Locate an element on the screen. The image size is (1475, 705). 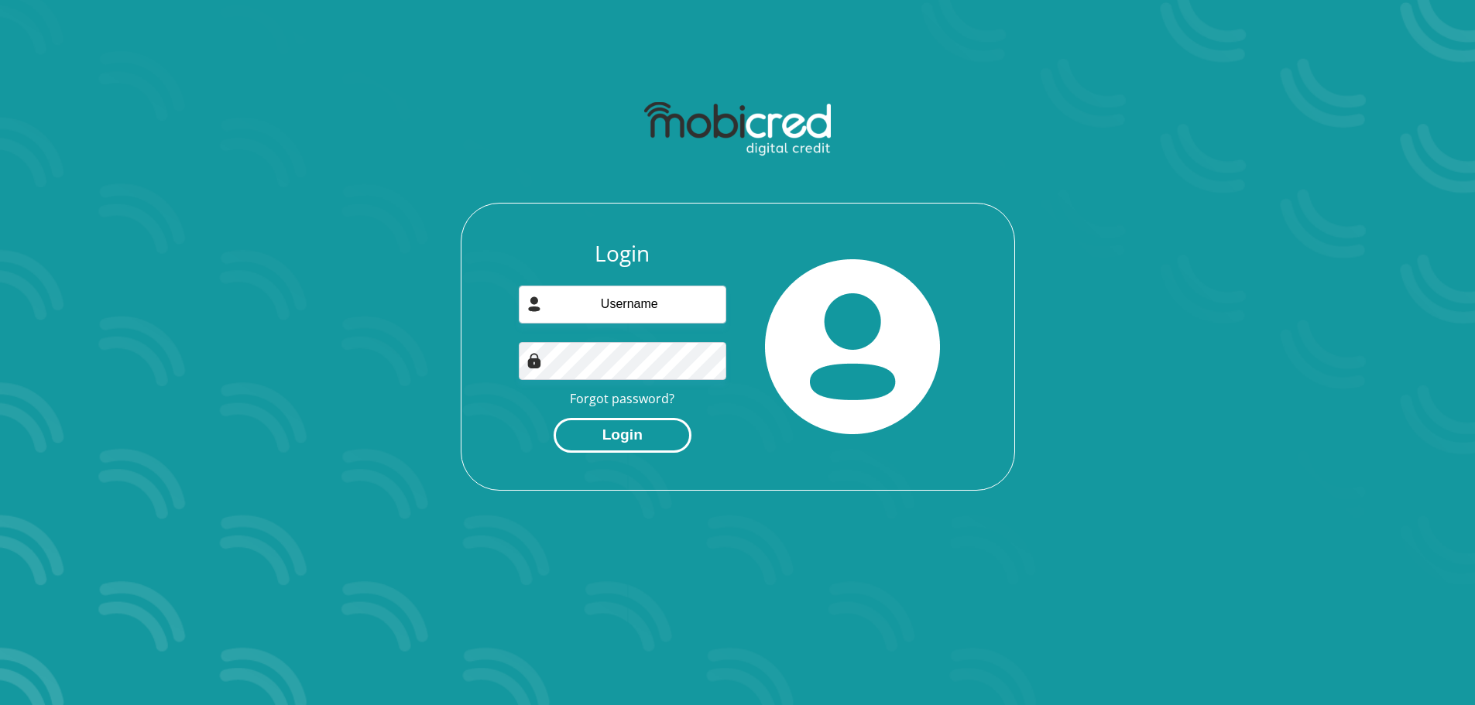
img: mobicred logo is located at coordinates (737, 129).